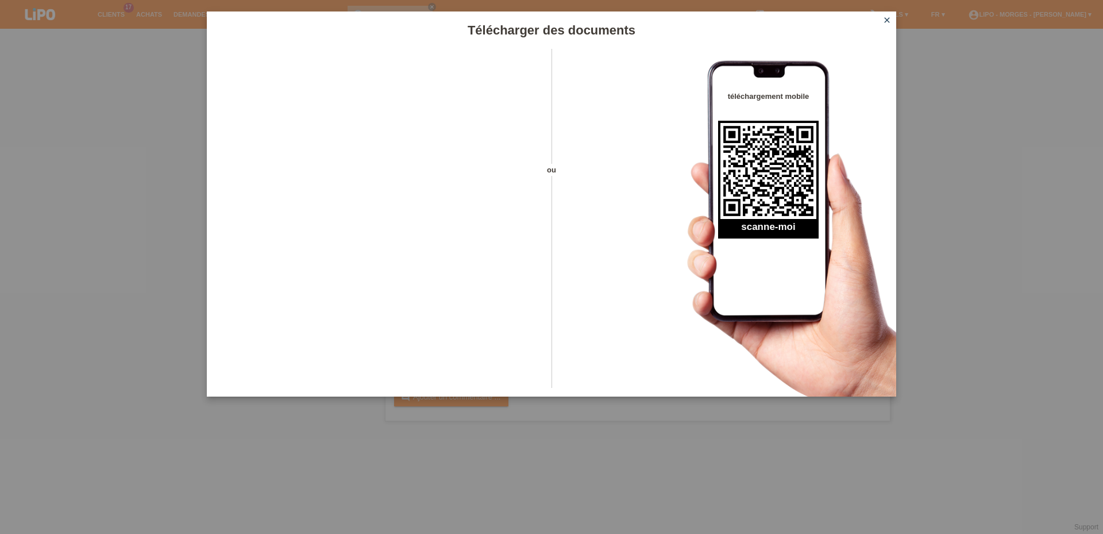  What do you see at coordinates (768, 230) in the screenshot?
I see `h2: scanne-moi` at bounding box center [768, 230].